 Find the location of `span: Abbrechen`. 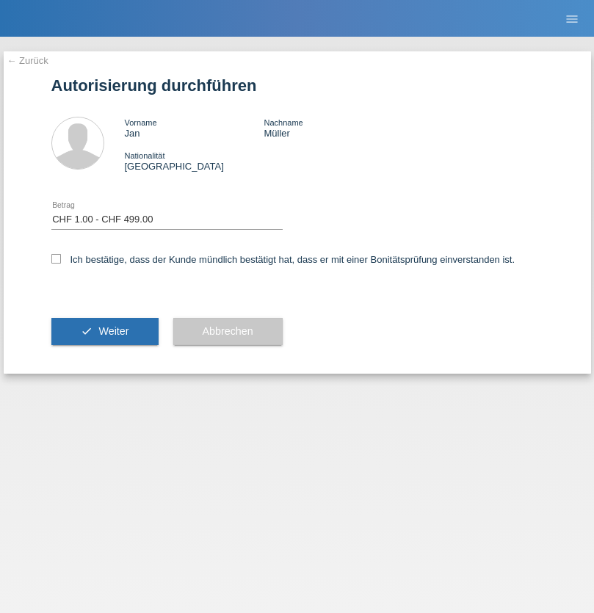

span: Abbrechen is located at coordinates (228, 331).